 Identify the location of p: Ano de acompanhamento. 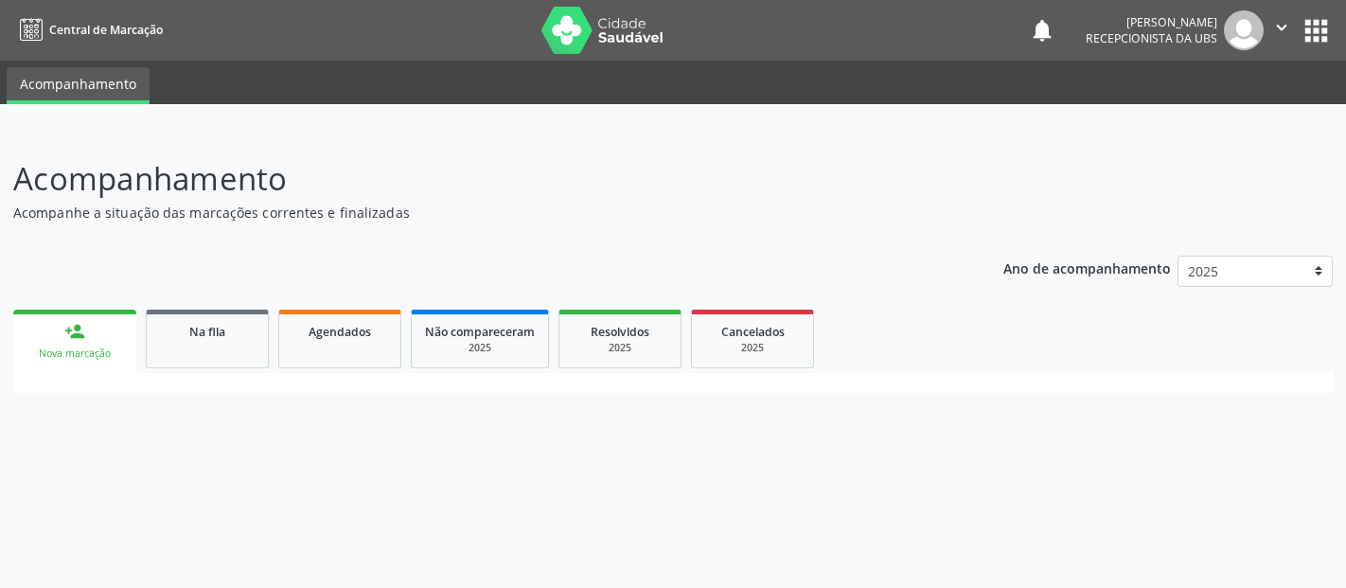
(1087, 267).